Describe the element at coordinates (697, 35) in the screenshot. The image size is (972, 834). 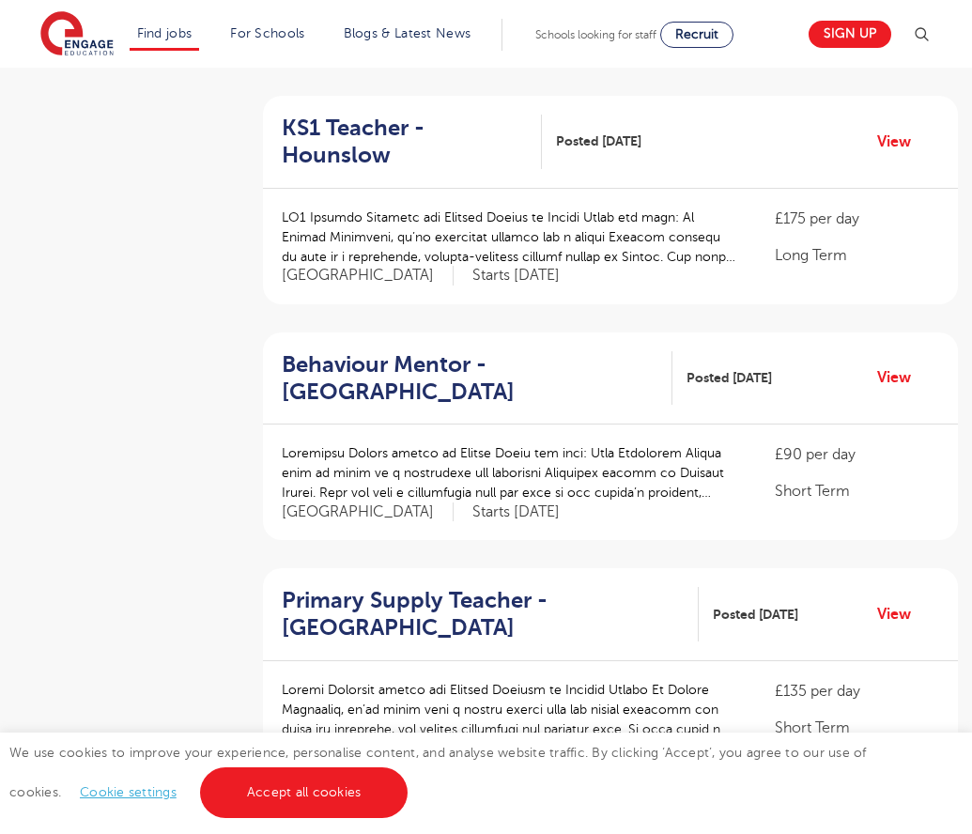
I see `a: Recruit` at that location.